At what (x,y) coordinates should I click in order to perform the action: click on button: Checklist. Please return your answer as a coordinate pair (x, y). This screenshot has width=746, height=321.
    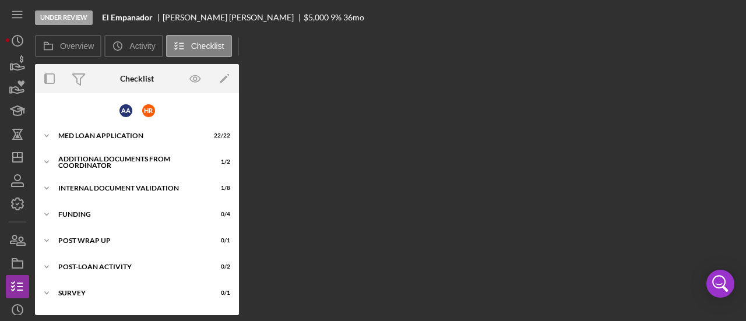
    Looking at the image, I should click on (199, 46).